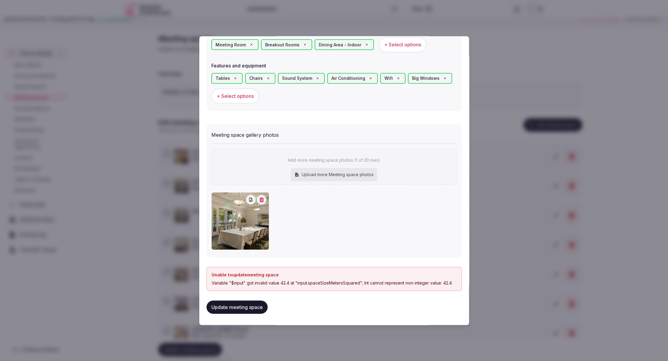 This screenshot has height=361, width=668. I want to click on div: Meeting space gallery photos, so click(334, 134).